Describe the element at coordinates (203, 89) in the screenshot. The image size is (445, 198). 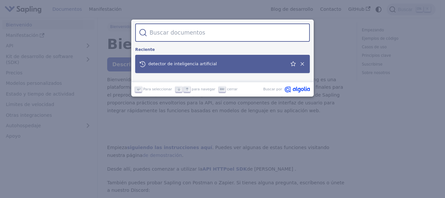
I see `font: para navegar` at that location.